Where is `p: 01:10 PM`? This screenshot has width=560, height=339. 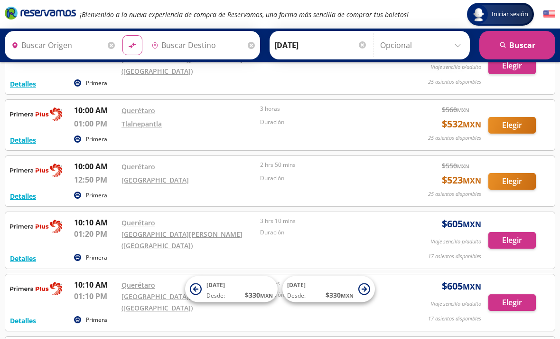
p: 01:10 PM is located at coordinates (95, 296).